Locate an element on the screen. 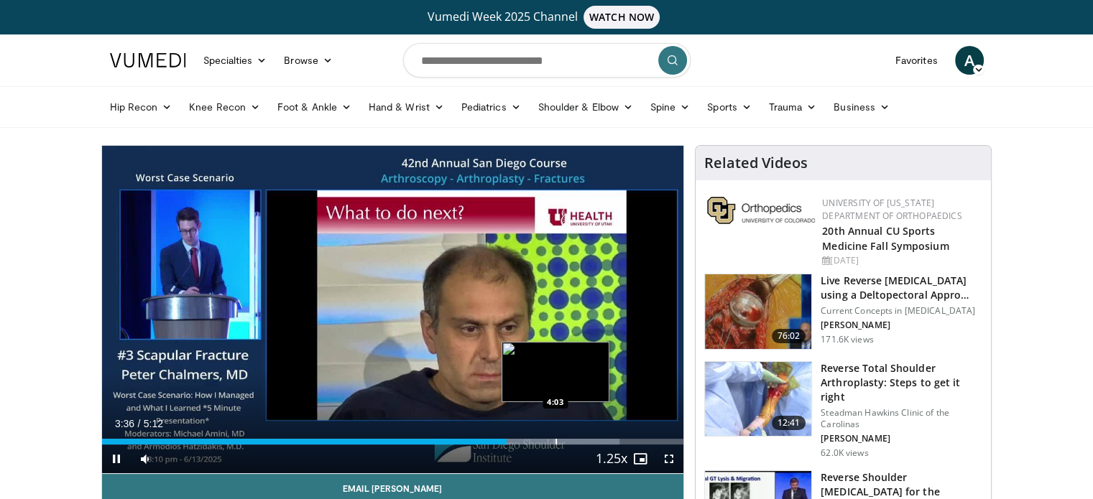 The height and width of the screenshot is (499, 1093). a: 20th Annual CU Sports Medicine Fall Symposium is located at coordinates (885, 239).